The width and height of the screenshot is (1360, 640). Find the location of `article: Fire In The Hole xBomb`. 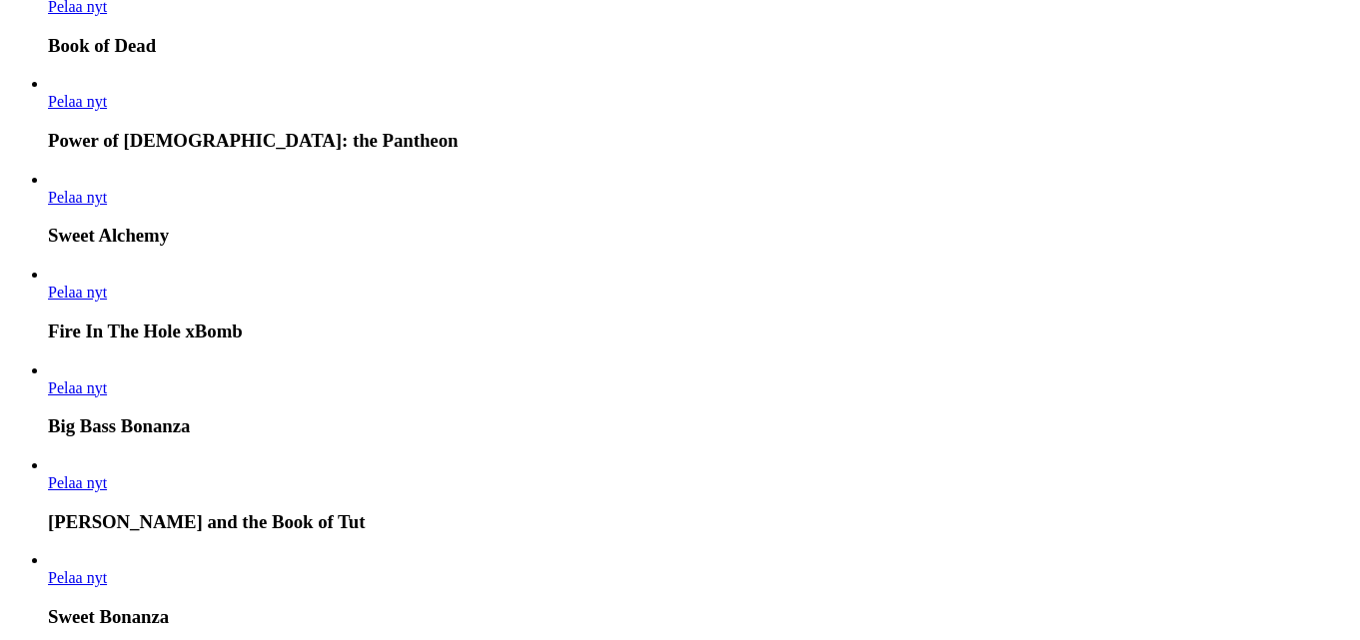

article: Fire In The Hole xBomb is located at coordinates (699, 304).